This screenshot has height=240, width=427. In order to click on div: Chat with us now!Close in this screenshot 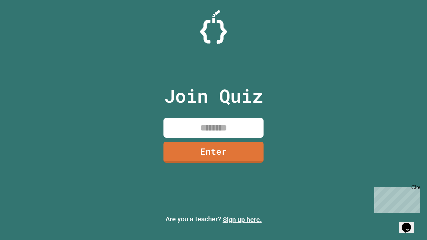, I will do `click(24, 22)`.